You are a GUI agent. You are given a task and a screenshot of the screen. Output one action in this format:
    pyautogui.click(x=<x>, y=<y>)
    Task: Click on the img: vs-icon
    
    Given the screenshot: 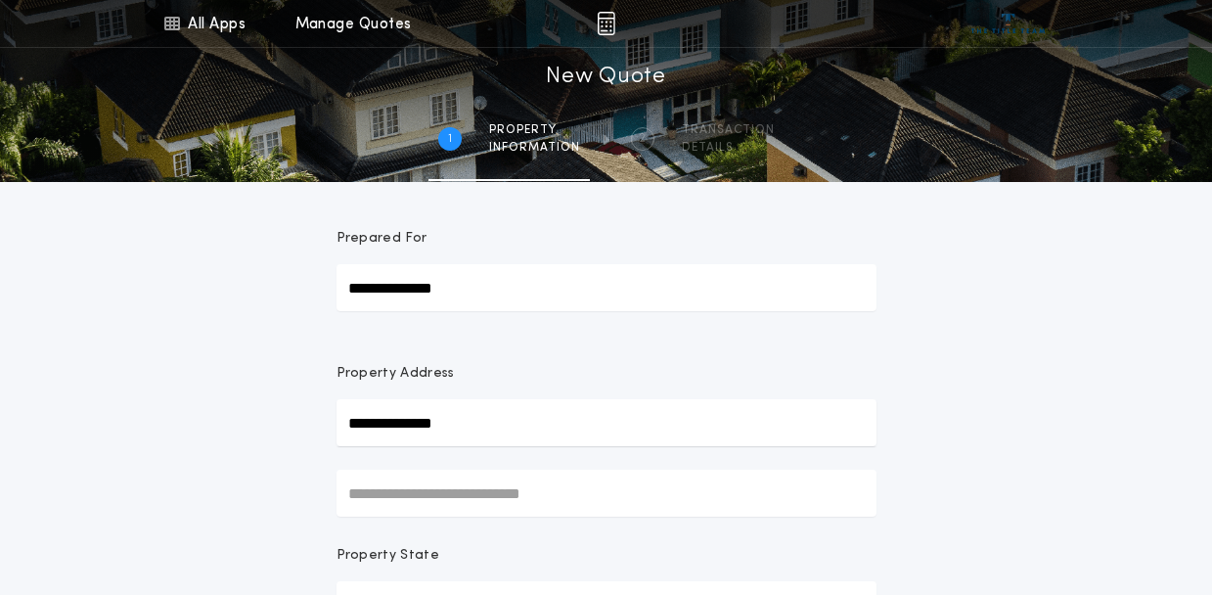 What is the action you would take?
    pyautogui.click(x=1008, y=23)
    